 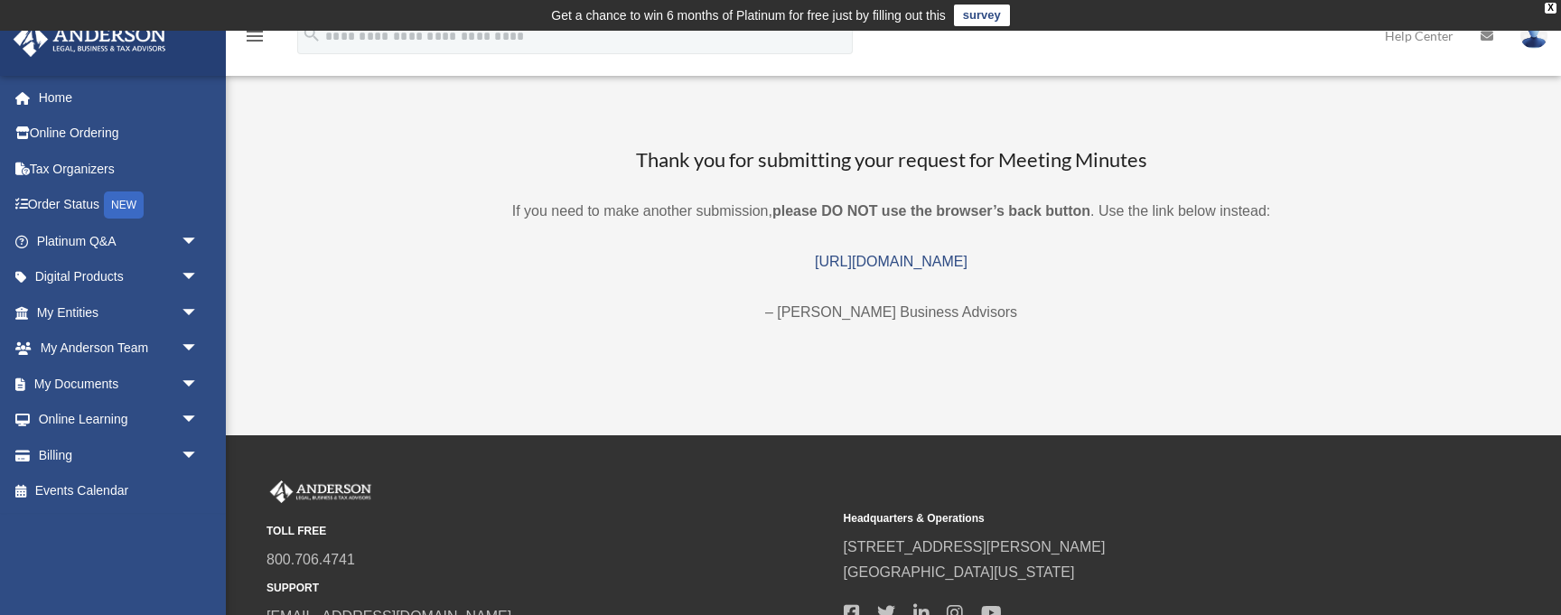 I want to click on div: close, so click(x=1550, y=8).